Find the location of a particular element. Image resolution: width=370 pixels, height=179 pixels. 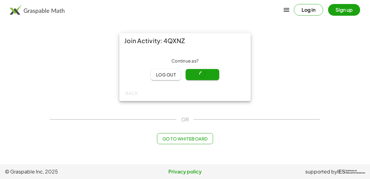

span: IES is located at coordinates (341, 172).